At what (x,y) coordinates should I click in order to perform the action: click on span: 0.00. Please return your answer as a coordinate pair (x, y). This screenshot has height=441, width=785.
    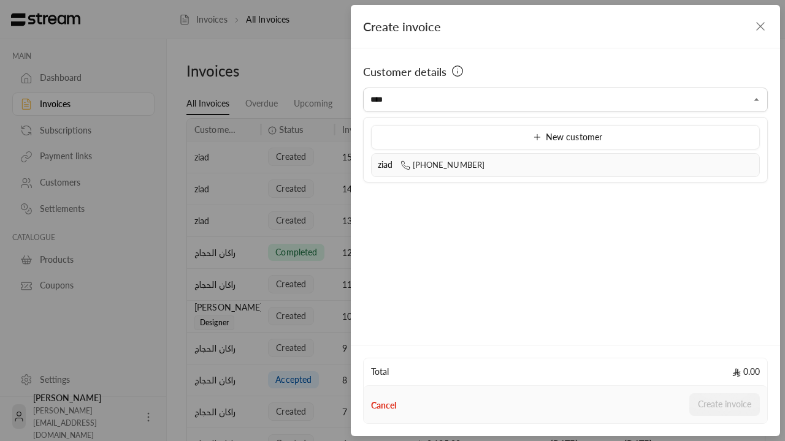
    Looking at the image, I should click on (745, 372).